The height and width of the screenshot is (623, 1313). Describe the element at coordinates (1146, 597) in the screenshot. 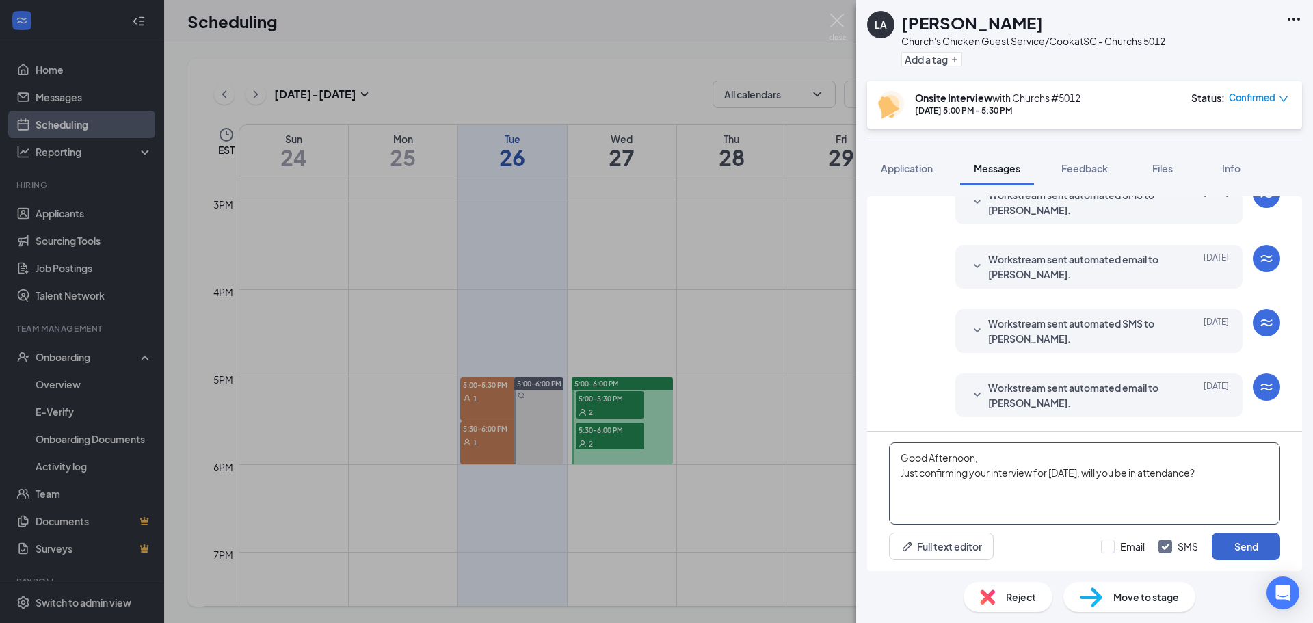

I see `span: Move to stage` at that location.